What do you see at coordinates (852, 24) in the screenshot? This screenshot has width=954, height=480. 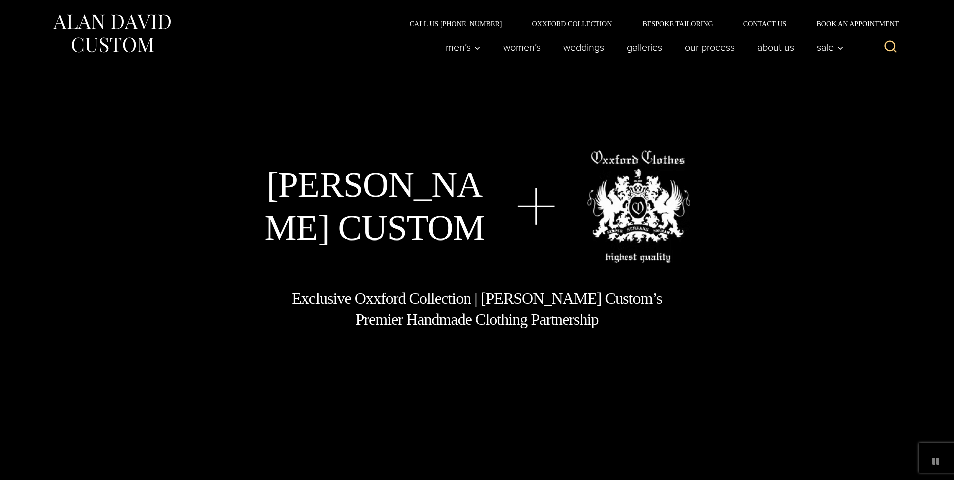 I see `a: Book an Appointment` at bounding box center [852, 24].